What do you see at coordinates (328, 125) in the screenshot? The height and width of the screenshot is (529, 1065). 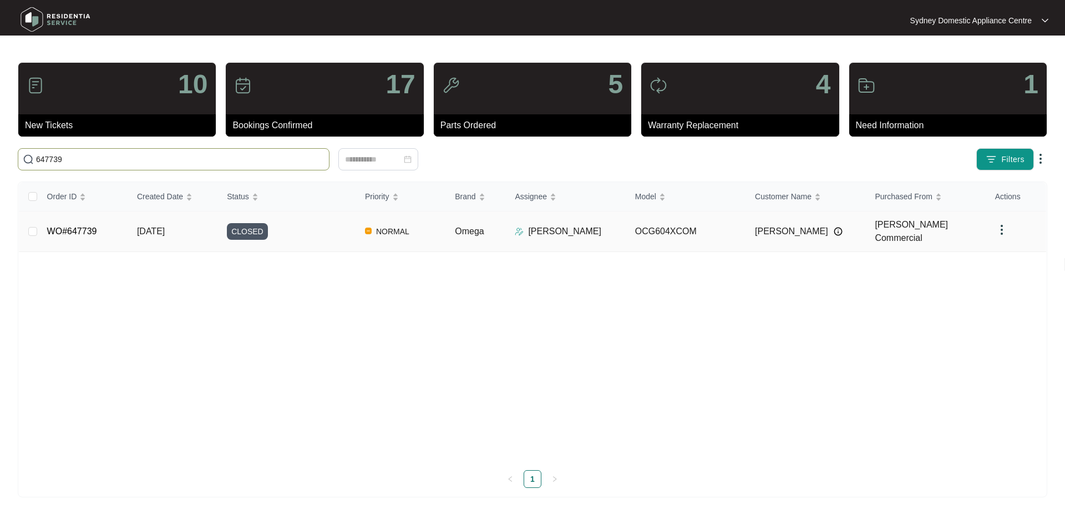 I see `p: Bookings Confirmed` at bounding box center [328, 125].